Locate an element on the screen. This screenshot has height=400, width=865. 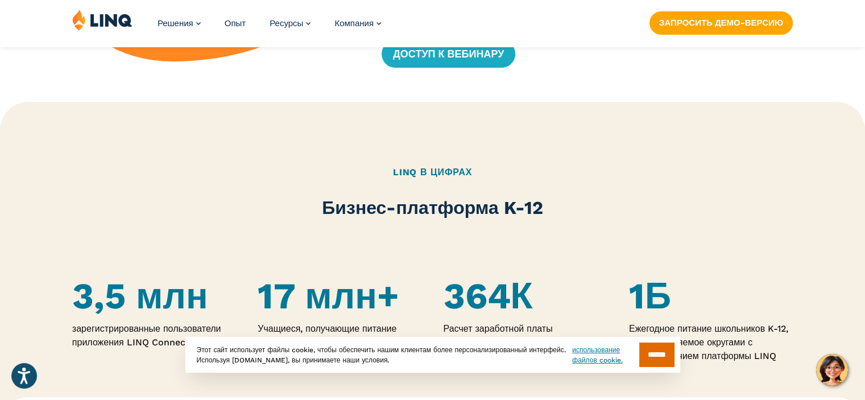
a: использование файлов cookie. is located at coordinates (605, 355).